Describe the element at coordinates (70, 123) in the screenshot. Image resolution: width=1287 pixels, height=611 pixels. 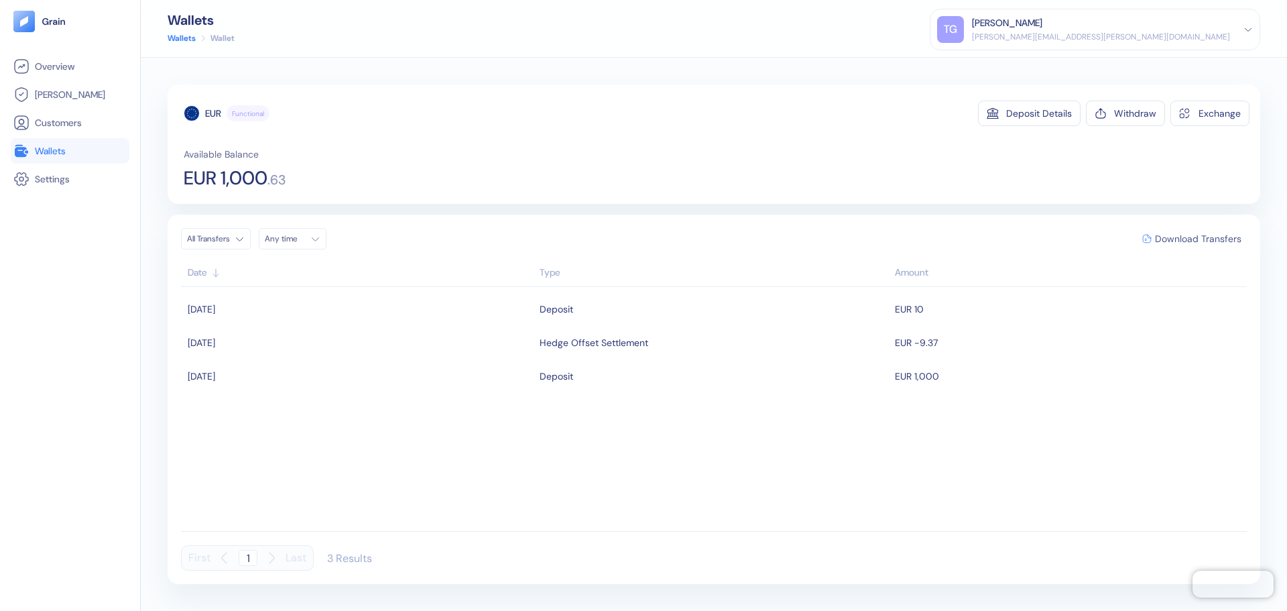
I see `a: Customers` at that location.